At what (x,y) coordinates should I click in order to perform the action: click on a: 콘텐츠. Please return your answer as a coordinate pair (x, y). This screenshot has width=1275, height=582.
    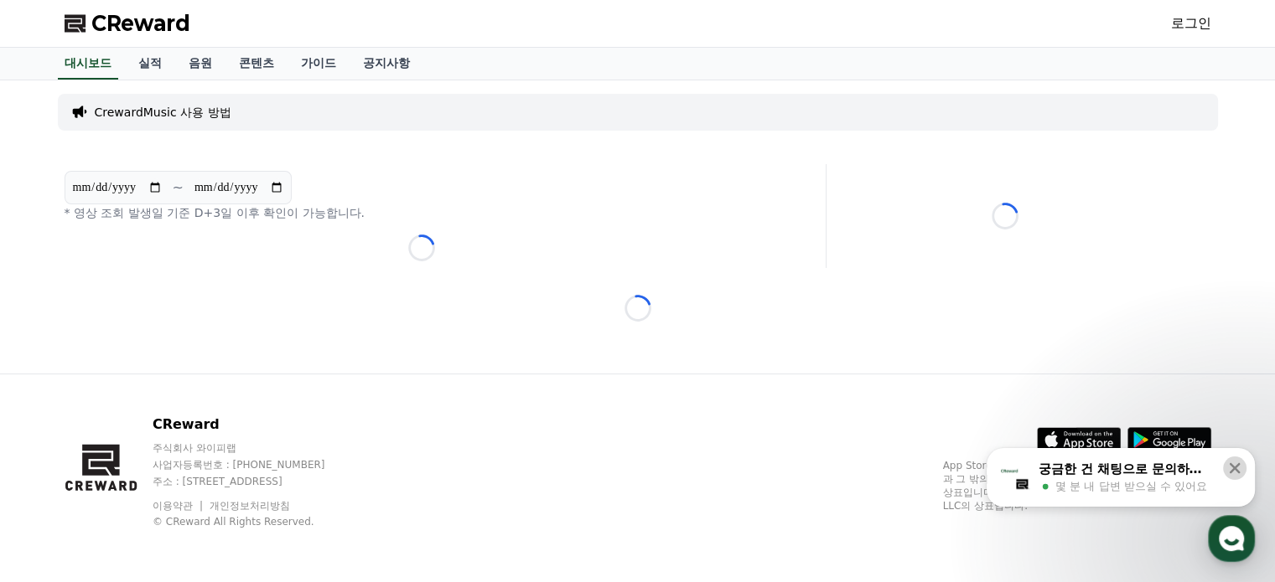
    Looking at the image, I should click on (256, 64).